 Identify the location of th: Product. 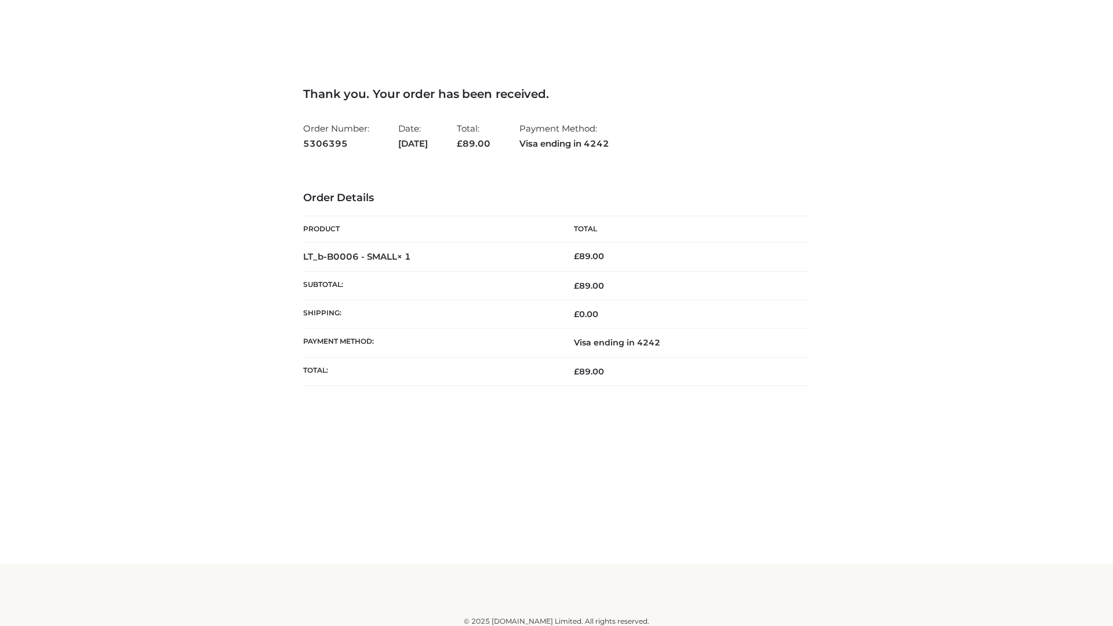
(430, 229).